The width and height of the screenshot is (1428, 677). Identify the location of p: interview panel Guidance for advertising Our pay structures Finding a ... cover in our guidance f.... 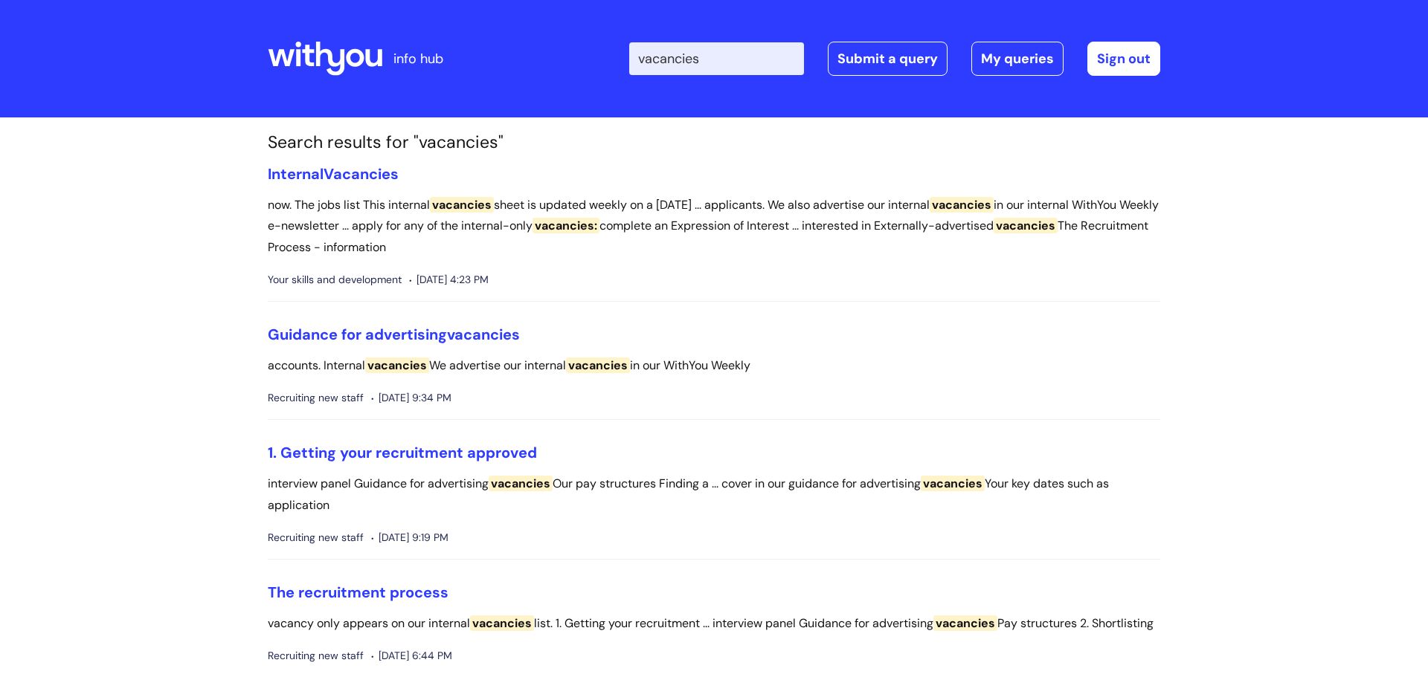
(714, 495).